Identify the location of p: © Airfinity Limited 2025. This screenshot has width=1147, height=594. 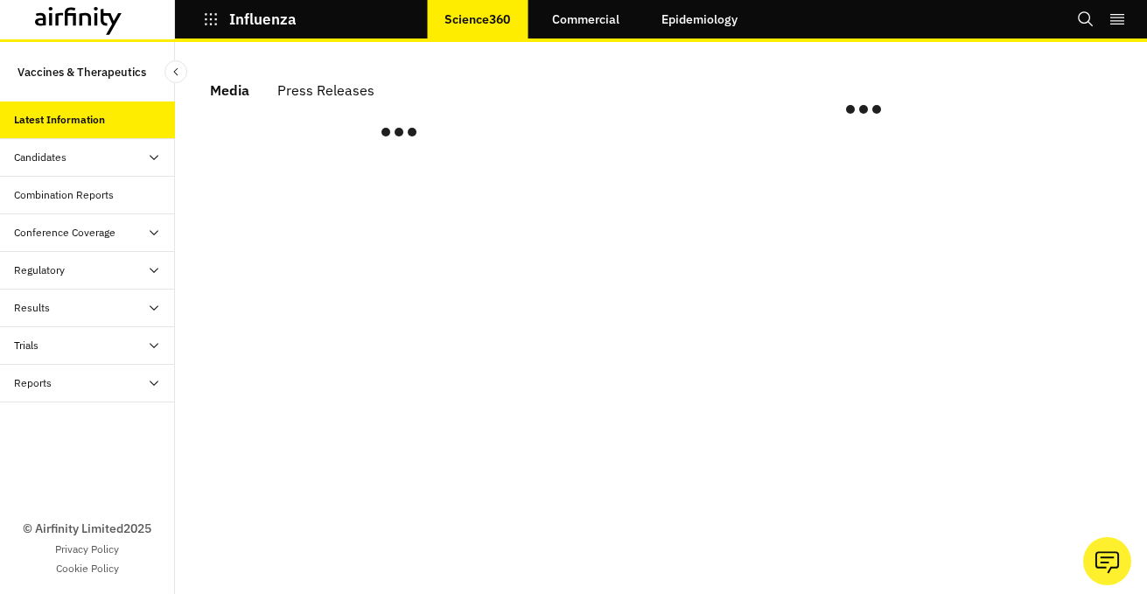
(87, 528).